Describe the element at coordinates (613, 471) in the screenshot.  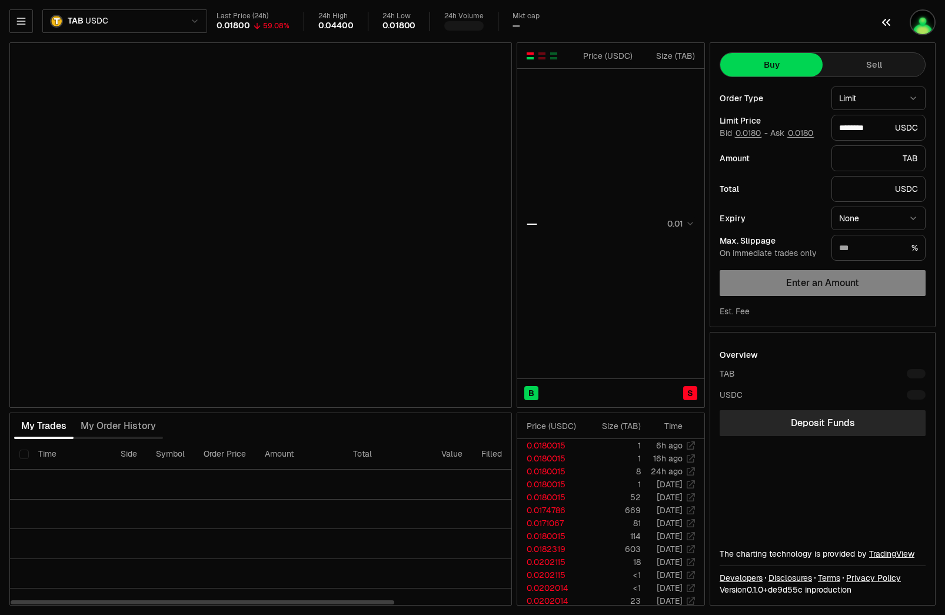
I see `td: 8` at that location.